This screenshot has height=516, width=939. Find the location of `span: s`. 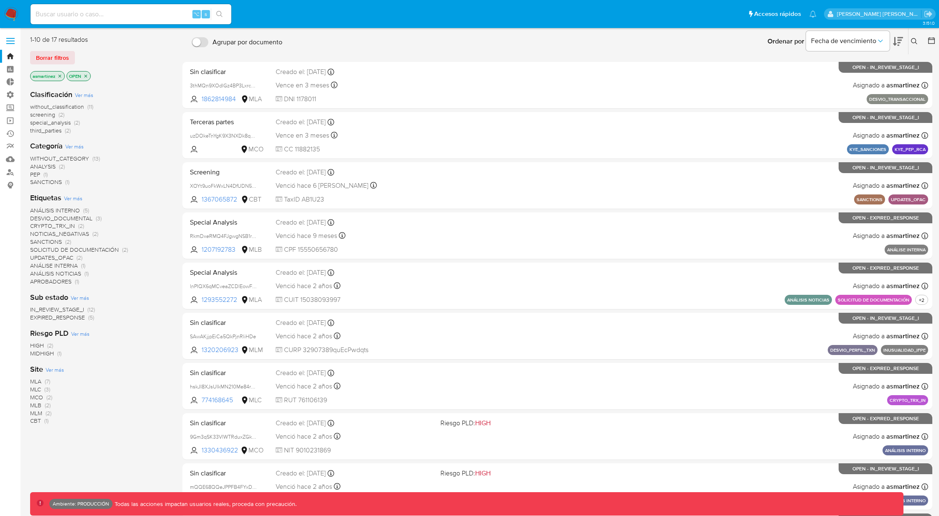

span: s is located at coordinates (206, 14).